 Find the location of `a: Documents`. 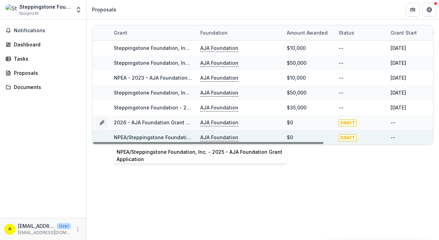

a: Documents is located at coordinates (43, 87).